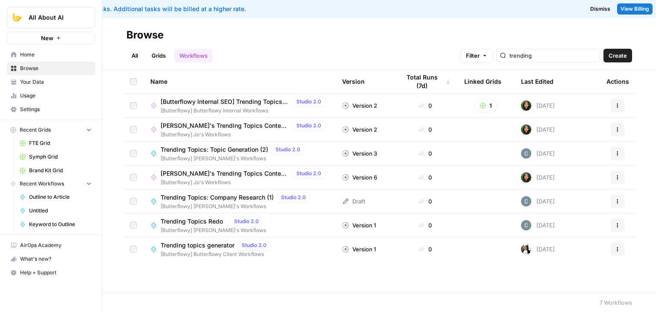  I want to click on span: Untitled, so click(60, 211).